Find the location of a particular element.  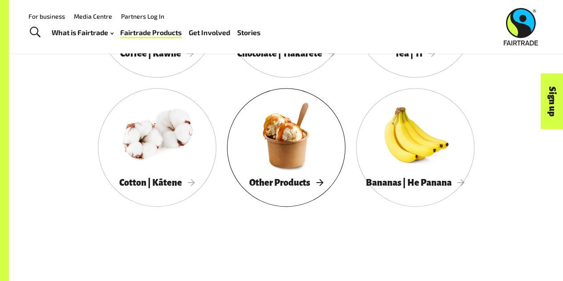

a: Other Products is located at coordinates (286, 147).